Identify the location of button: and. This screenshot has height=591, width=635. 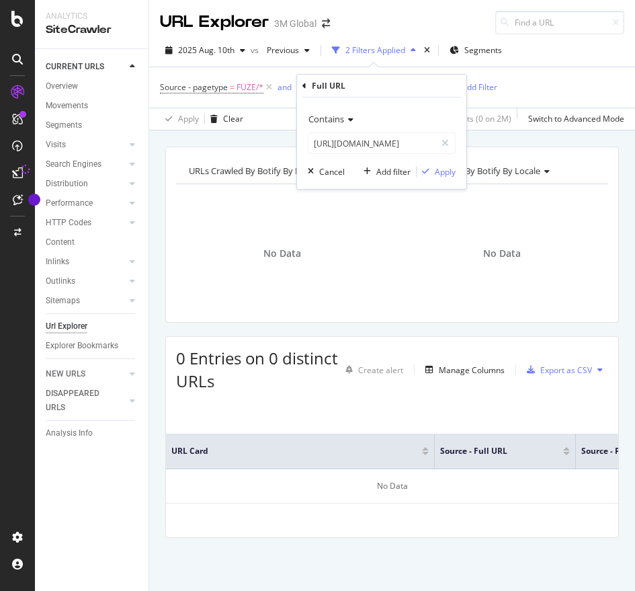
(284, 87).